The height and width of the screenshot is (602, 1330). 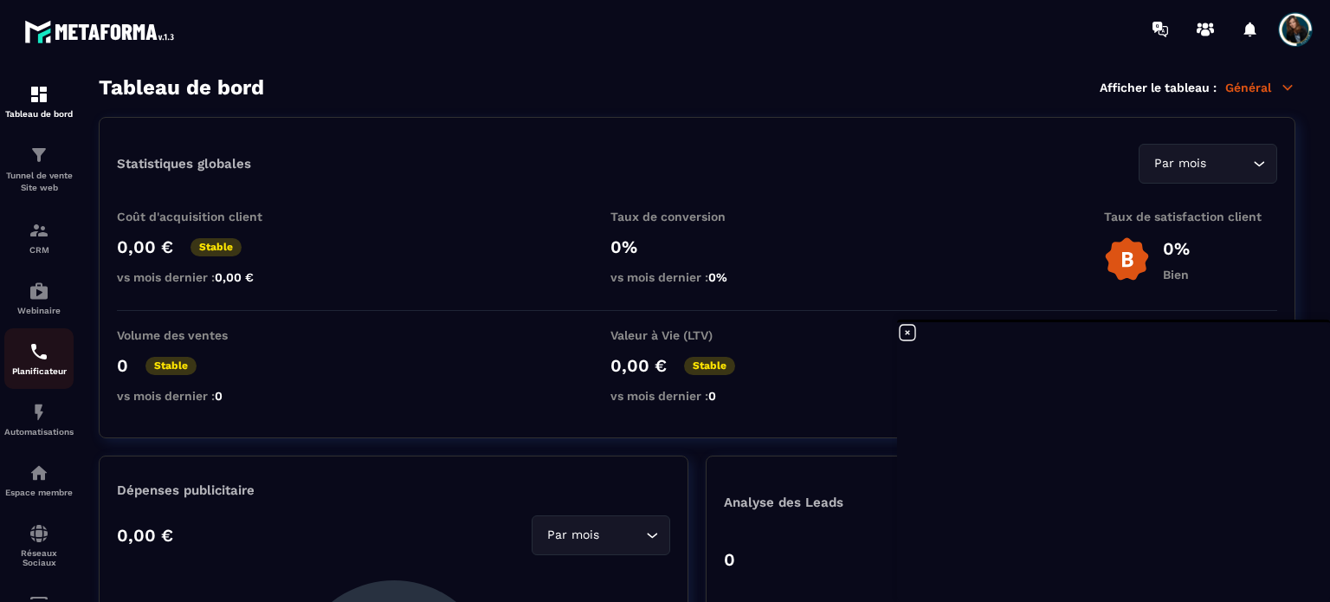 I want to click on p: Coût d'acquisition client, so click(x=203, y=216).